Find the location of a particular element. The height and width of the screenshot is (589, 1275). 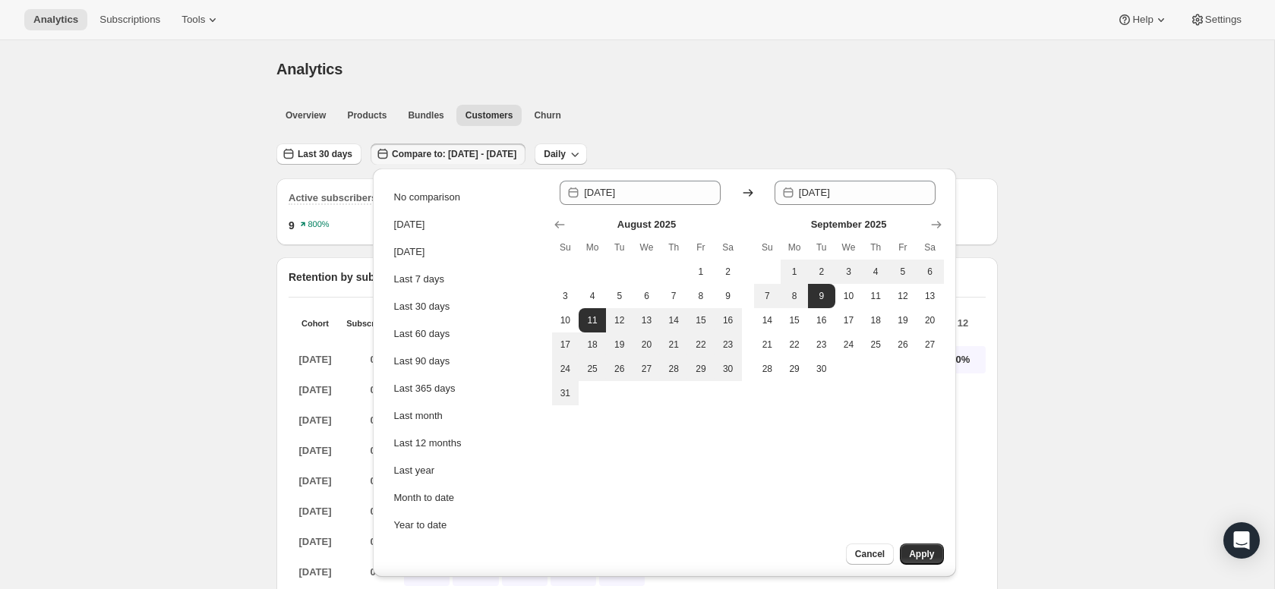

button: Last 90 days is located at coordinates (465, 361).